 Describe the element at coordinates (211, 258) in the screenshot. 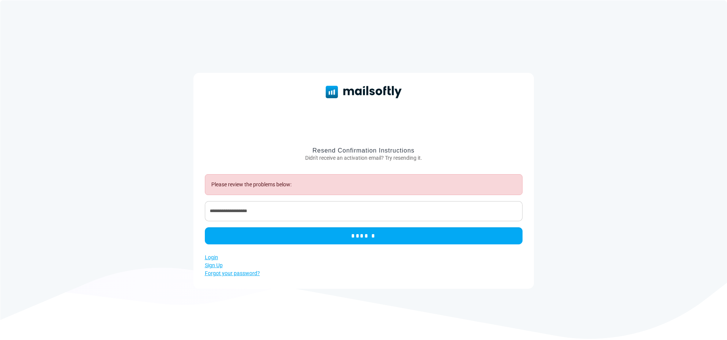

I see `a: Login` at that location.